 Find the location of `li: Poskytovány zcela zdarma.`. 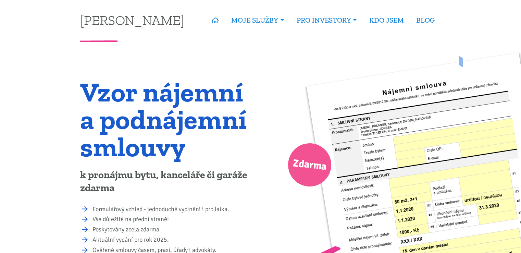

li: Poskytovány zcela zdarma. is located at coordinates (174, 230).